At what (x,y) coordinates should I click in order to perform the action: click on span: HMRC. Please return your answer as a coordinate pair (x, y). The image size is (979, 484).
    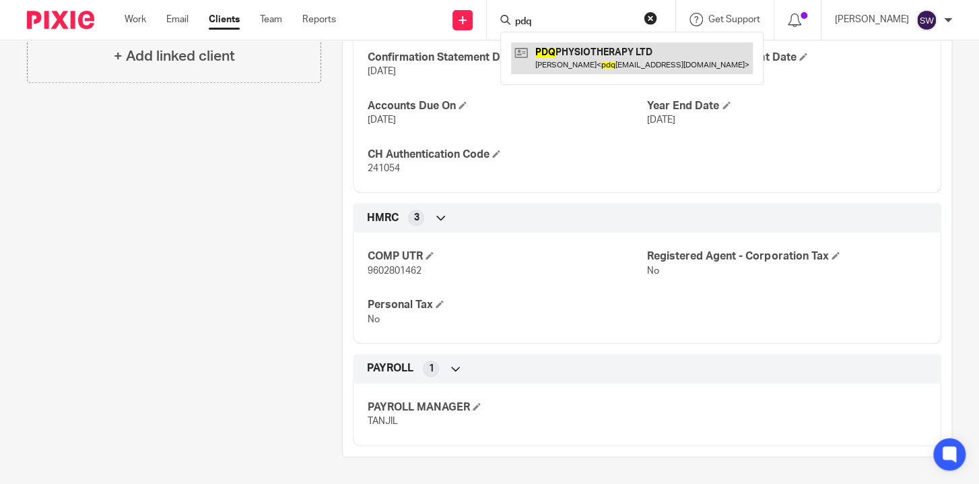
    Looking at the image, I should click on (382, 218).